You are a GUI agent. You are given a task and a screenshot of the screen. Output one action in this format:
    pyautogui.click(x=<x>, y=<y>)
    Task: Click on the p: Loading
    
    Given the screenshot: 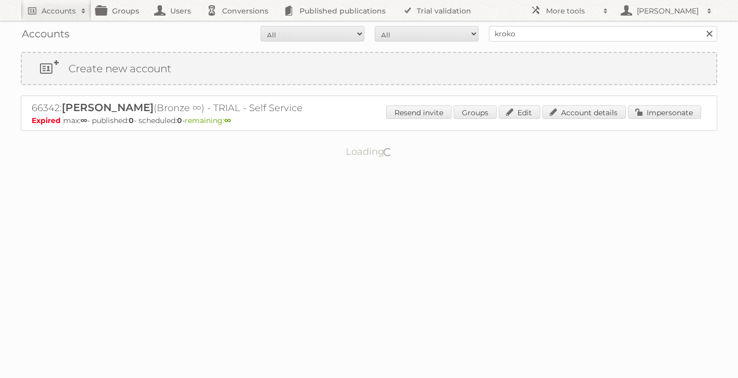 What is the action you would take?
    pyautogui.click(x=369, y=152)
    